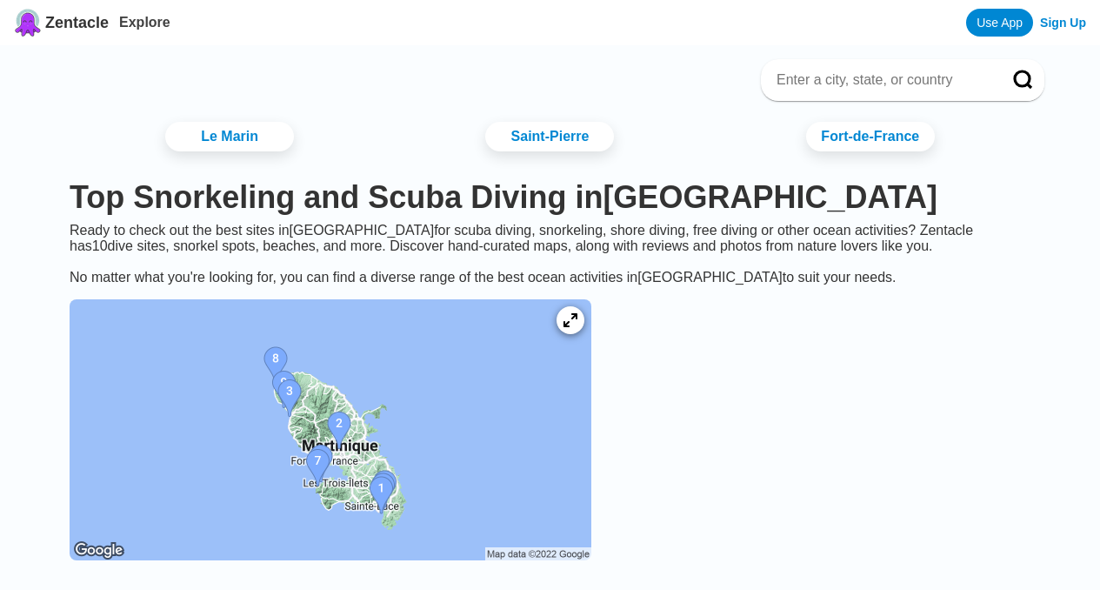 This screenshot has width=1100, height=590. Describe the element at coordinates (331, 430) in the screenshot. I see `img: Martinique dive site map` at that location.